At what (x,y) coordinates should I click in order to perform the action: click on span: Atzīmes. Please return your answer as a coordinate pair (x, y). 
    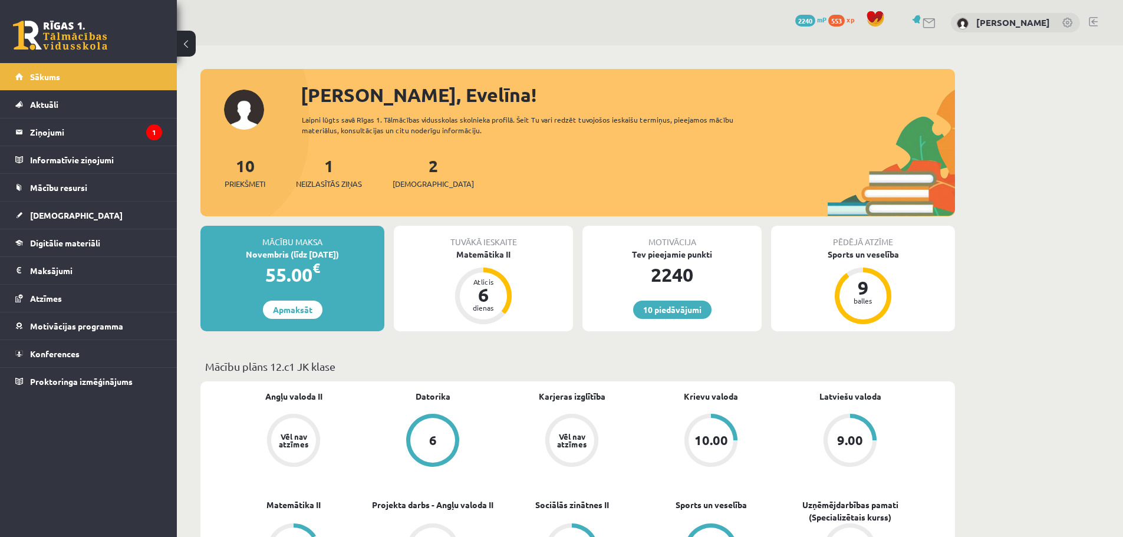
    Looking at the image, I should click on (46, 298).